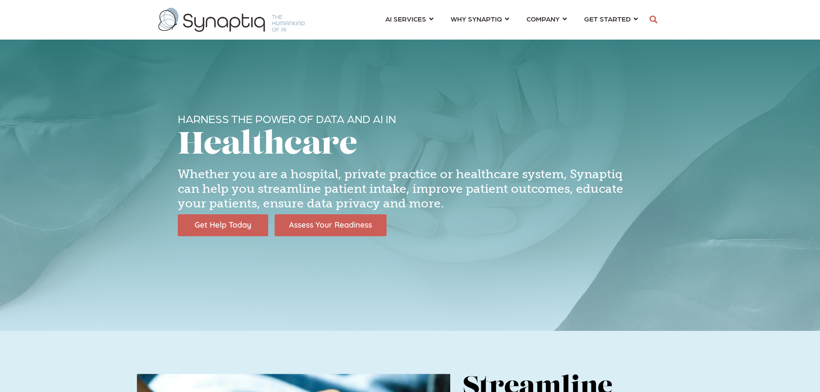 The height and width of the screenshot is (392, 820). Describe the element at coordinates (546, 19) in the screenshot. I see `a: COMPANY` at that location.